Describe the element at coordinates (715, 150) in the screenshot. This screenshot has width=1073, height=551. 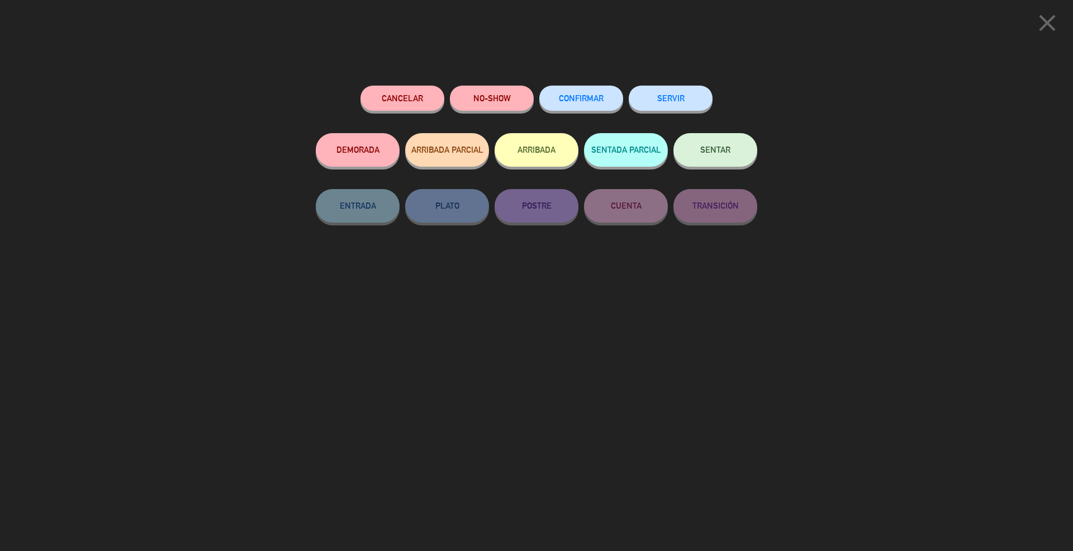
I see `button: SENTAR` at that location.